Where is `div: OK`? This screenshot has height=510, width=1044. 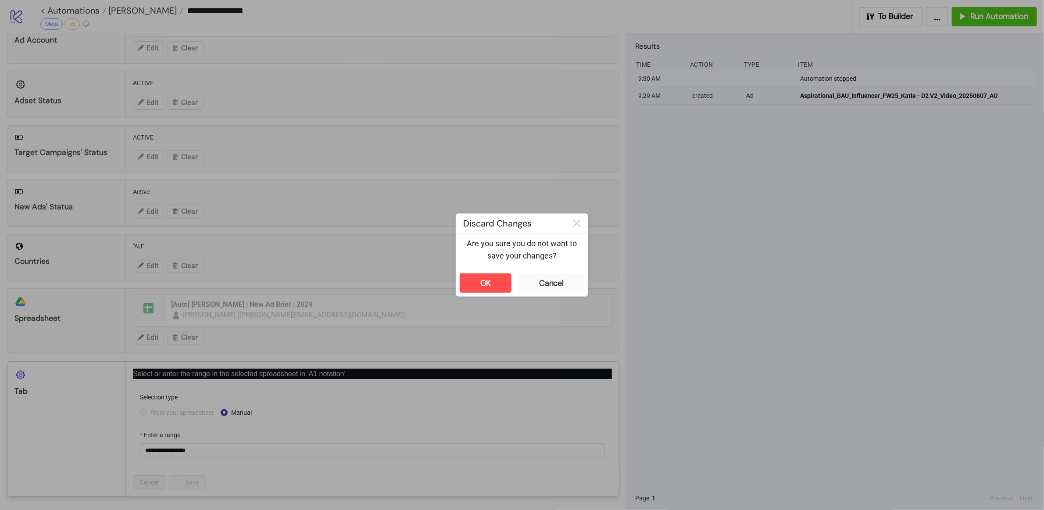 div: OK is located at coordinates (486, 283).